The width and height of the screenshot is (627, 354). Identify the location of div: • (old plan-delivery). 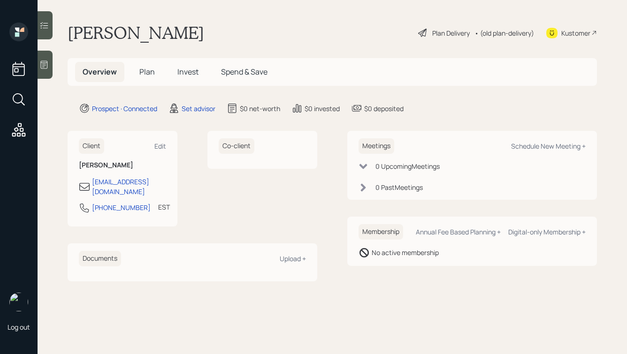
(504, 33).